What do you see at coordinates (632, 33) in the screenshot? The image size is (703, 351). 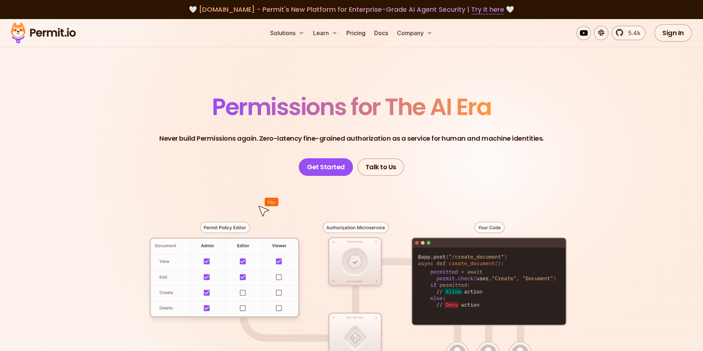 I see `span: 5.4k` at bounding box center [632, 33].